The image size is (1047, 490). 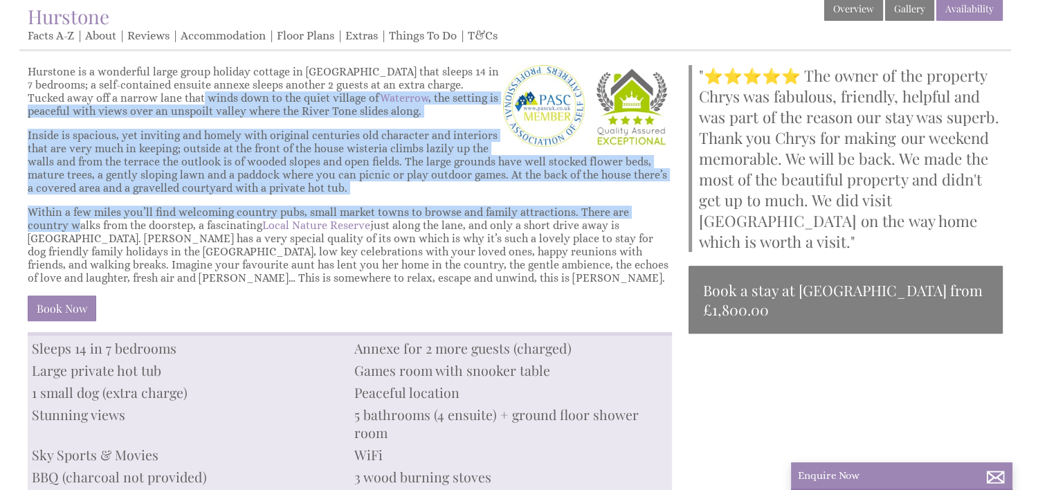 I want to click on a: Book Now, so click(x=62, y=308).